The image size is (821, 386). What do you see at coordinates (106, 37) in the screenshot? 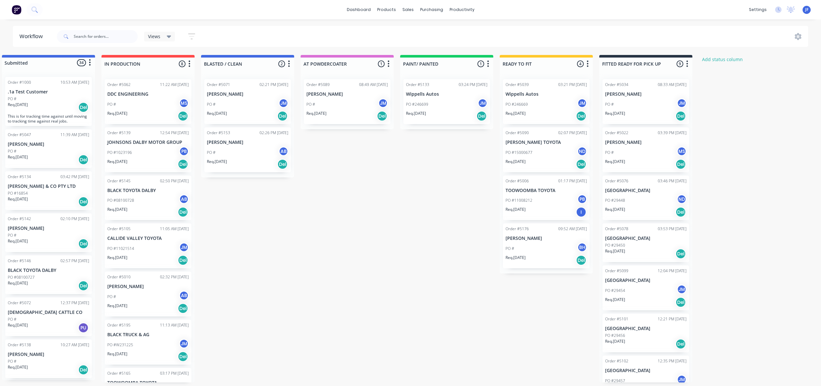
I see `input: Search for orders...` at bounding box center [106, 37].